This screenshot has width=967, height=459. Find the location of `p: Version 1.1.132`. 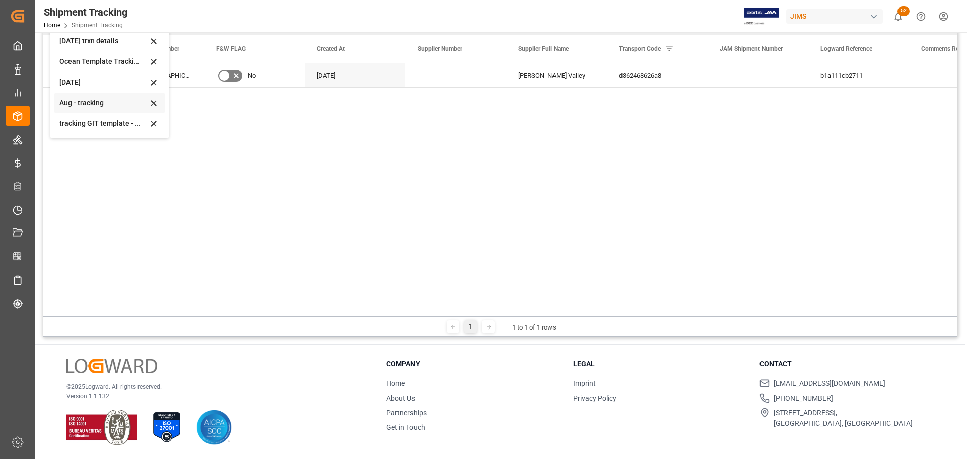

p: Version 1.1.132 is located at coordinates (214, 396).